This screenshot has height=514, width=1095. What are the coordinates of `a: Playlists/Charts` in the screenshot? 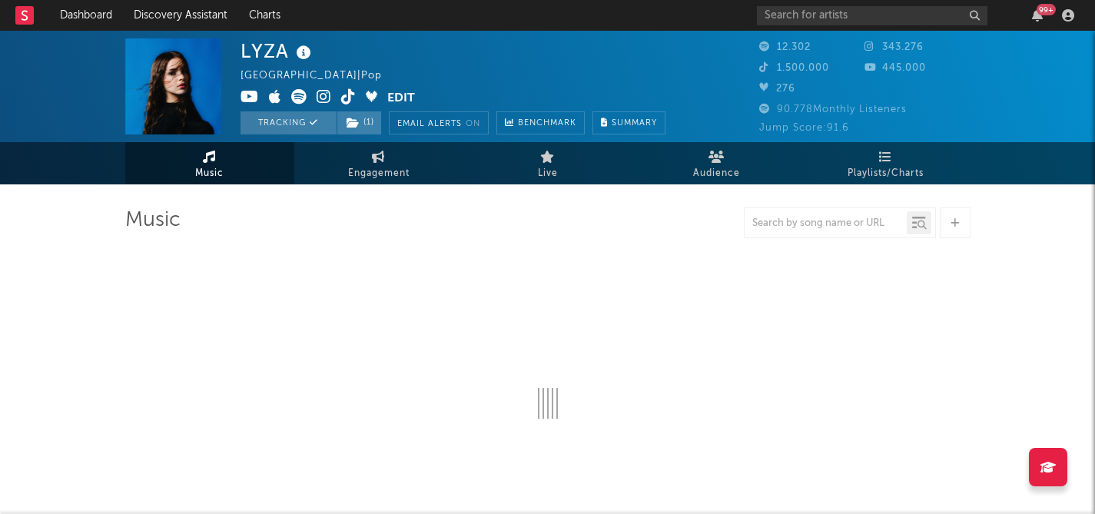 It's located at (886, 163).